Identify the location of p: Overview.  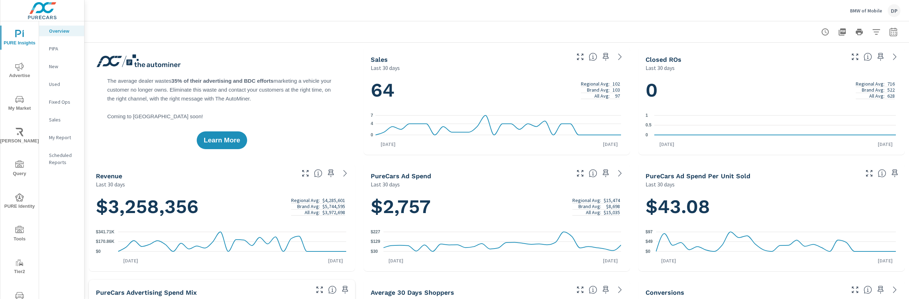
(64, 31).